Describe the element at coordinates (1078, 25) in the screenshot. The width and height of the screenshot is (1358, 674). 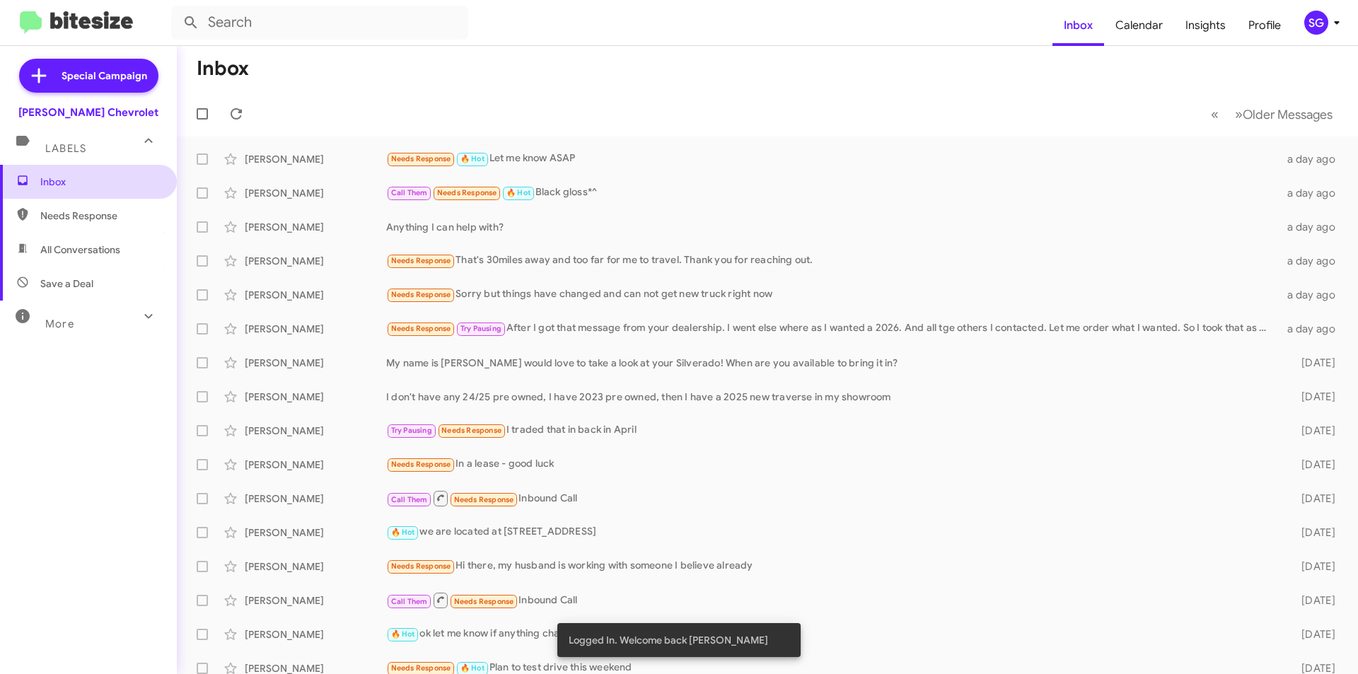
I see `a: Inbox` at that location.